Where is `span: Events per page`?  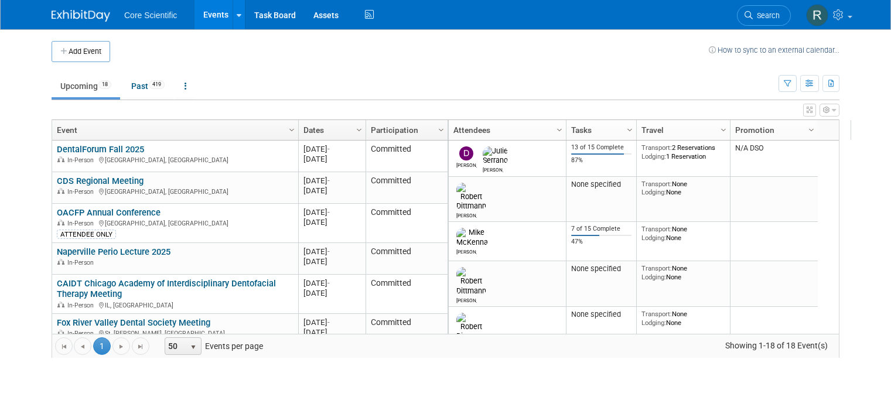
span: Events per page is located at coordinates (212, 346).